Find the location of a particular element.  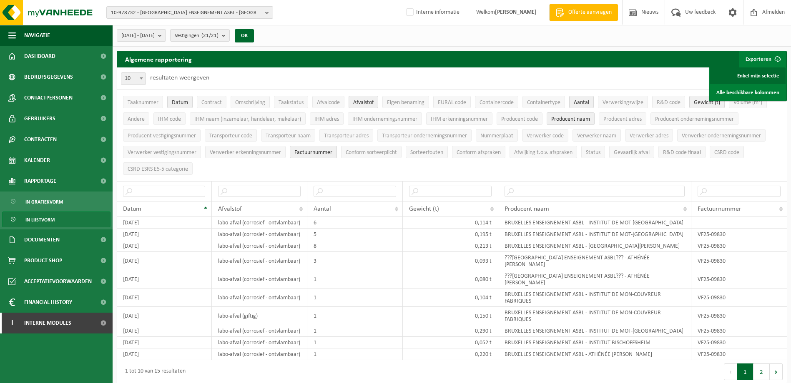

span: Factuurnummer is located at coordinates (313, 153).